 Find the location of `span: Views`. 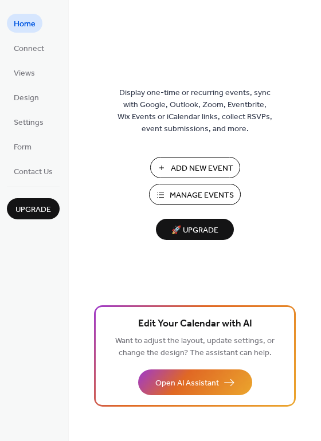

span: Views is located at coordinates (24, 73).